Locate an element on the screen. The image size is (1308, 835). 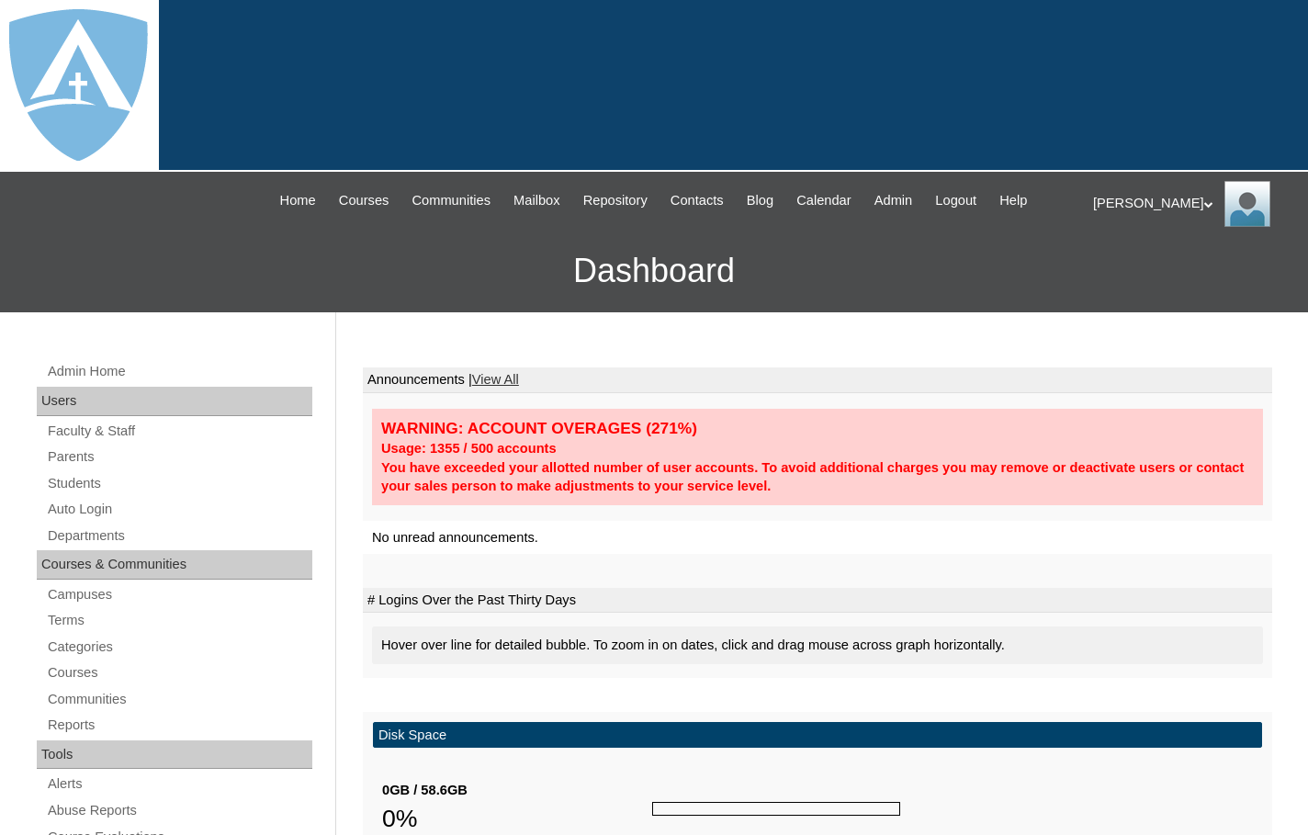
a: Admin is located at coordinates (894, 200).